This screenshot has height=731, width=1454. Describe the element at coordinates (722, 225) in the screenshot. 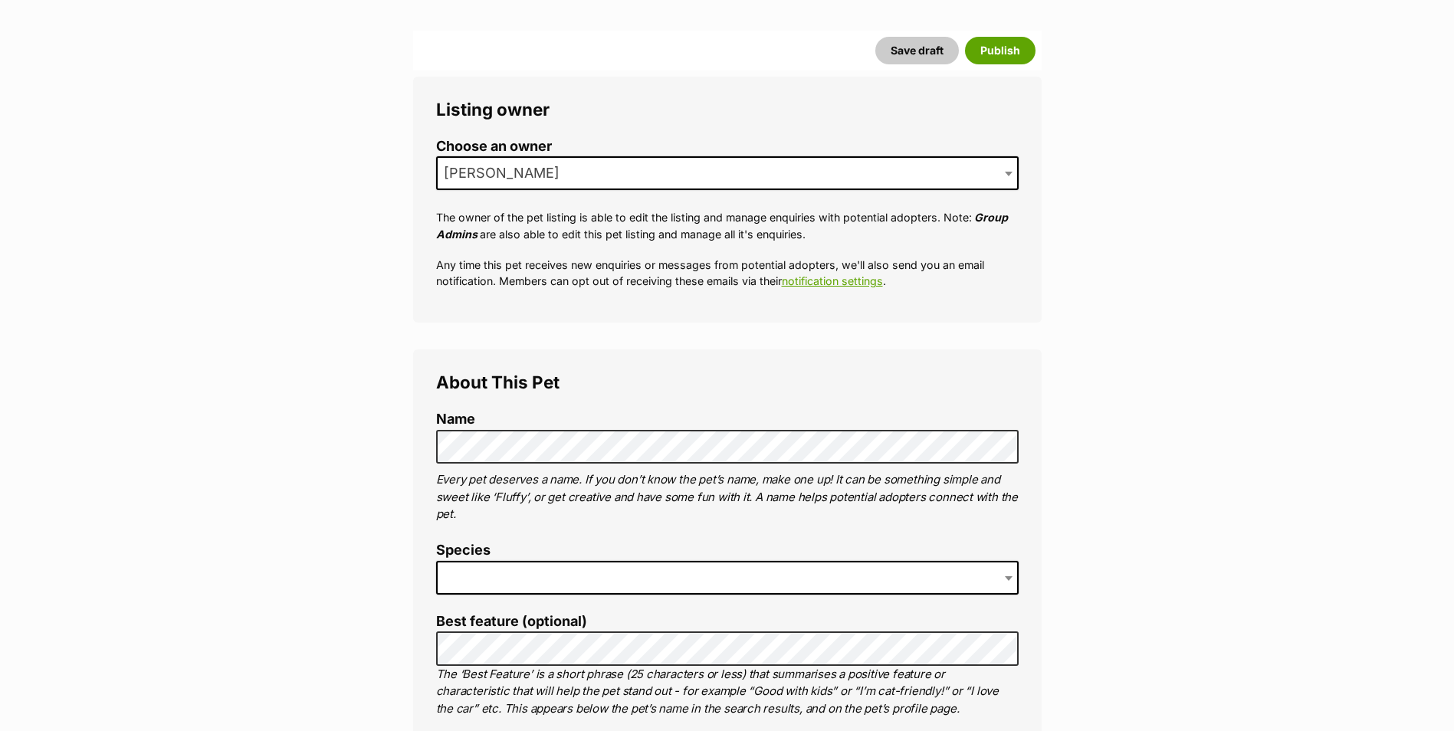

I see `em: Group Admins` at that location.